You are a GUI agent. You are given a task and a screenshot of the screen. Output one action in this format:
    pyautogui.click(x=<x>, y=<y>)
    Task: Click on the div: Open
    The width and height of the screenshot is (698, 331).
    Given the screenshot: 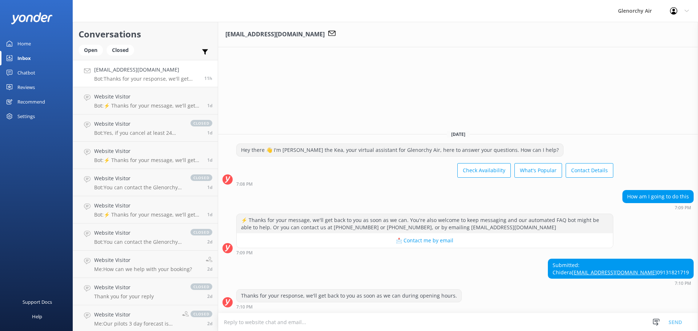 What is the action you would take?
    pyautogui.click(x=91, y=50)
    